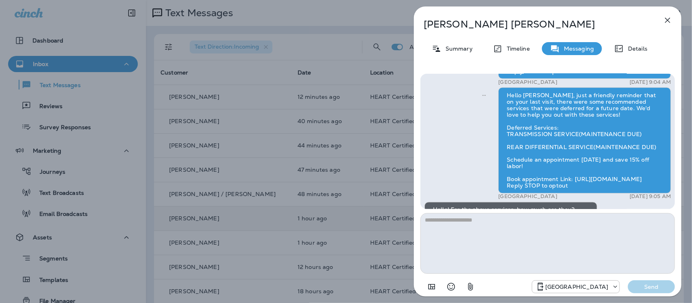  Describe the element at coordinates (484, 95) in the screenshot. I see `span: Sent` at that location.